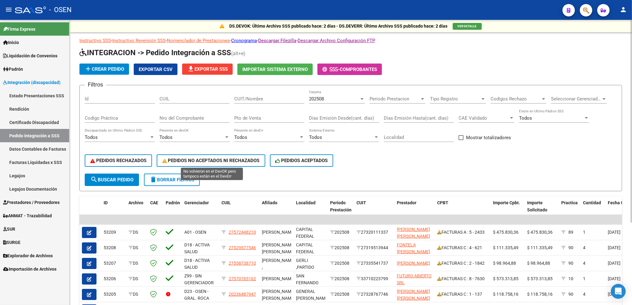 The height and width of the screenshot is (305, 632). What do you see at coordinates (155, 53) in the screenshot?
I see `span: INTEGRACION -> Pedido Integración a SSS` at bounding box center [155, 53].